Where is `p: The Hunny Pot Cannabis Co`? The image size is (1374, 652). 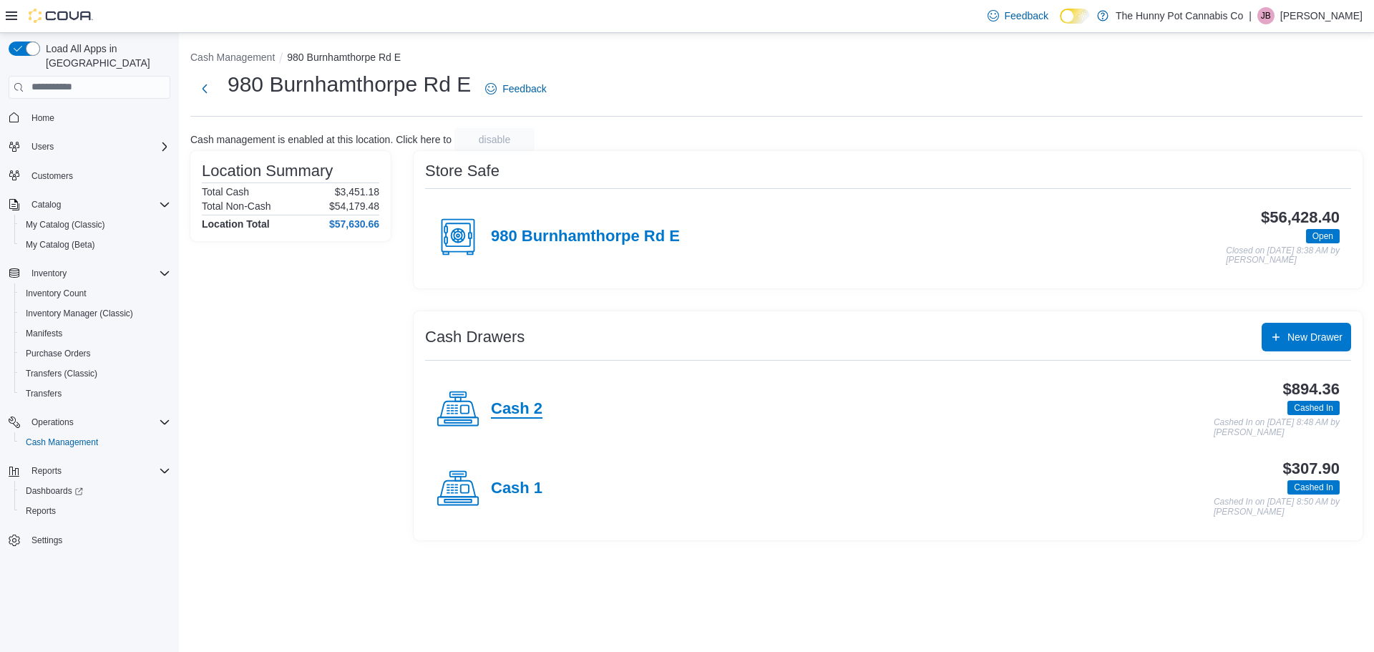
p: The Hunny Pot Cannabis Co is located at coordinates (1180, 16).